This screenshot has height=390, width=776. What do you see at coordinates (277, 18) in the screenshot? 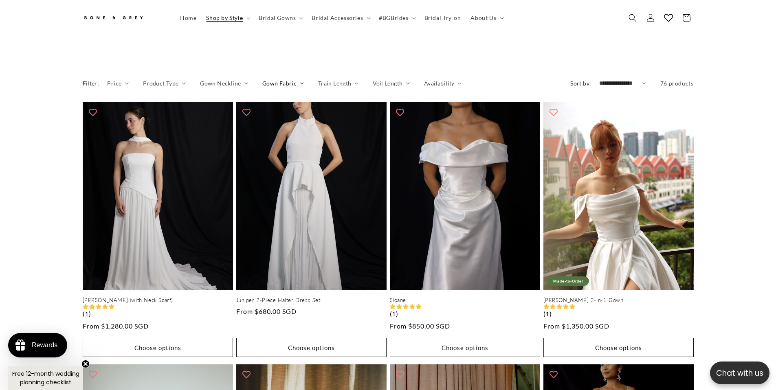
I see `span: Bridal Gowns` at bounding box center [277, 18].